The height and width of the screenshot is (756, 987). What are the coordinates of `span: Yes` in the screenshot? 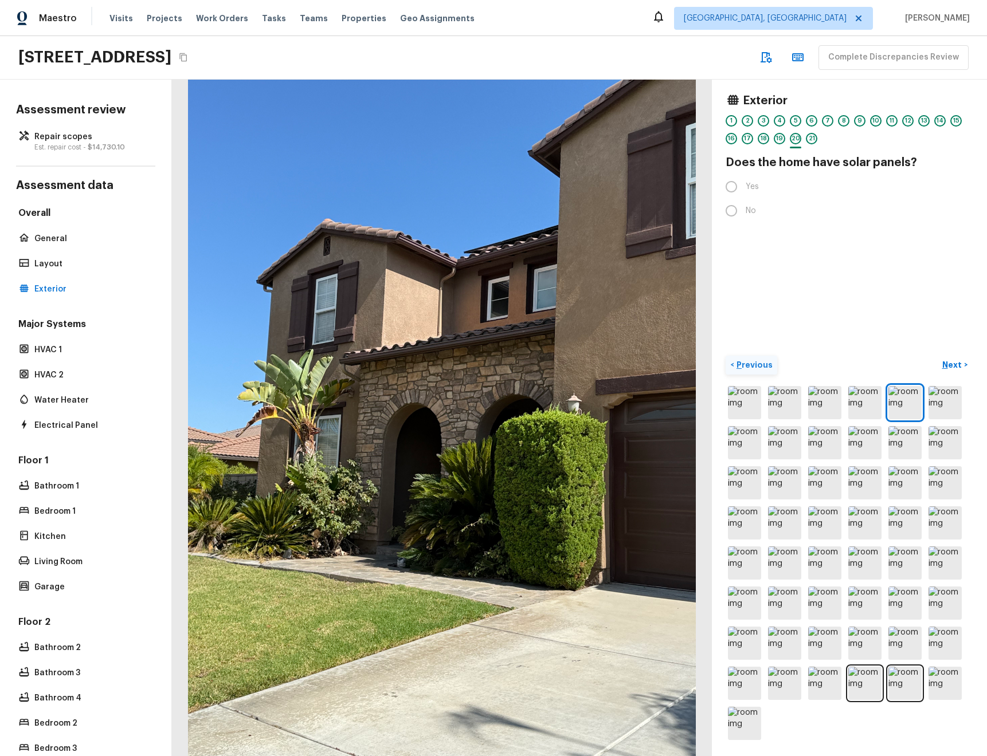 It's located at (752, 187).